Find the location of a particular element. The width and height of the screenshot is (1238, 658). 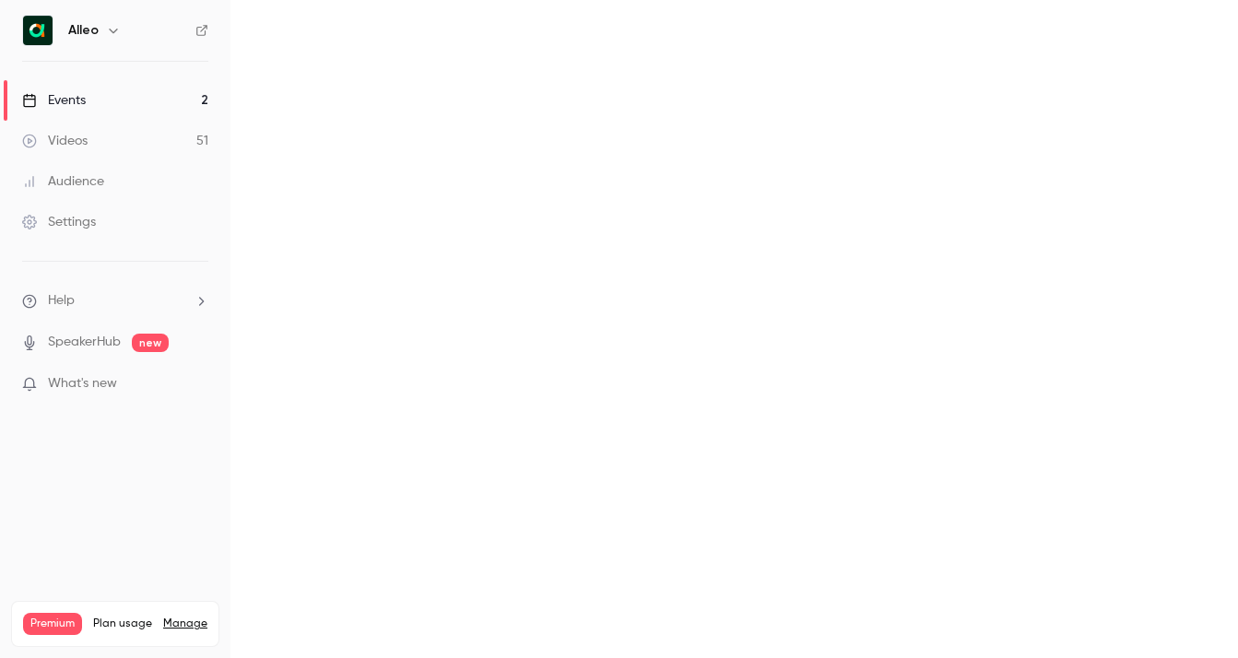

div: Events is located at coordinates (53, 100).